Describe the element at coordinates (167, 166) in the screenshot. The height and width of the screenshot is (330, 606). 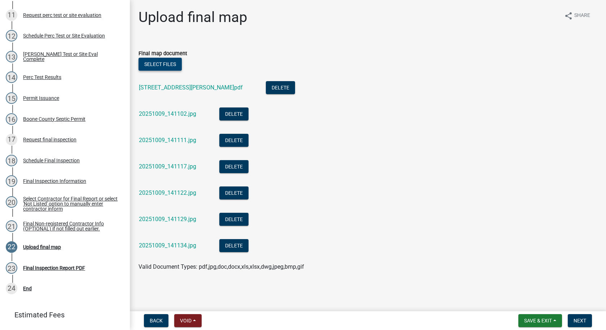
I see `a: 20251009_141117.jpg` at that location.